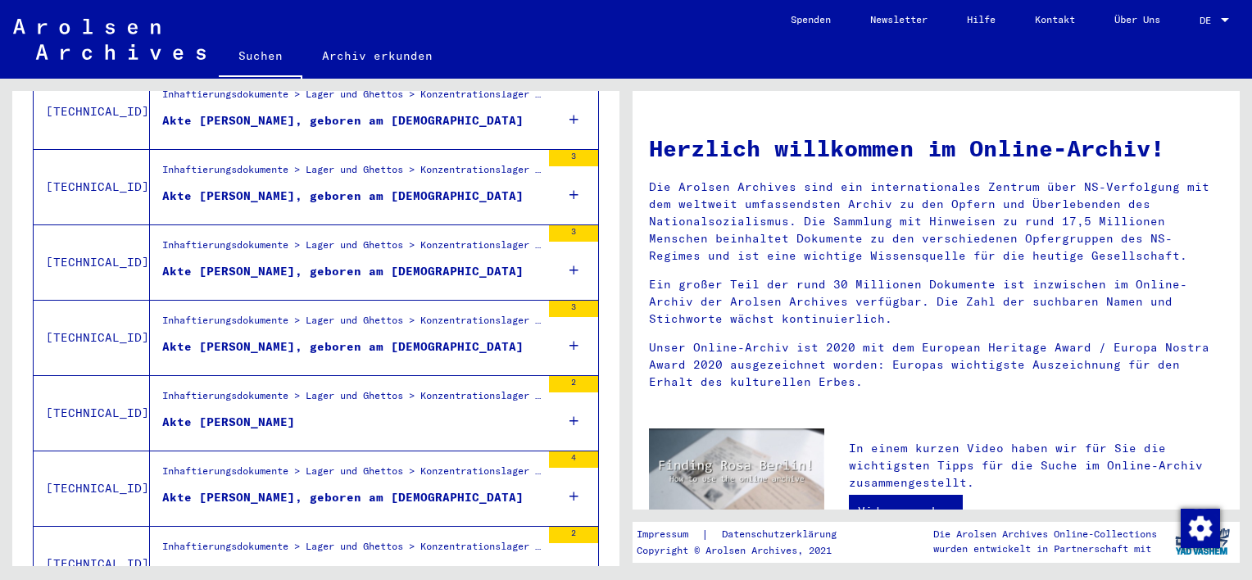 The width and height of the screenshot is (1252, 580). What do you see at coordinates (261, 57) in the screenshot?
I see `a: Suchen` at bounding box center [261, 57].